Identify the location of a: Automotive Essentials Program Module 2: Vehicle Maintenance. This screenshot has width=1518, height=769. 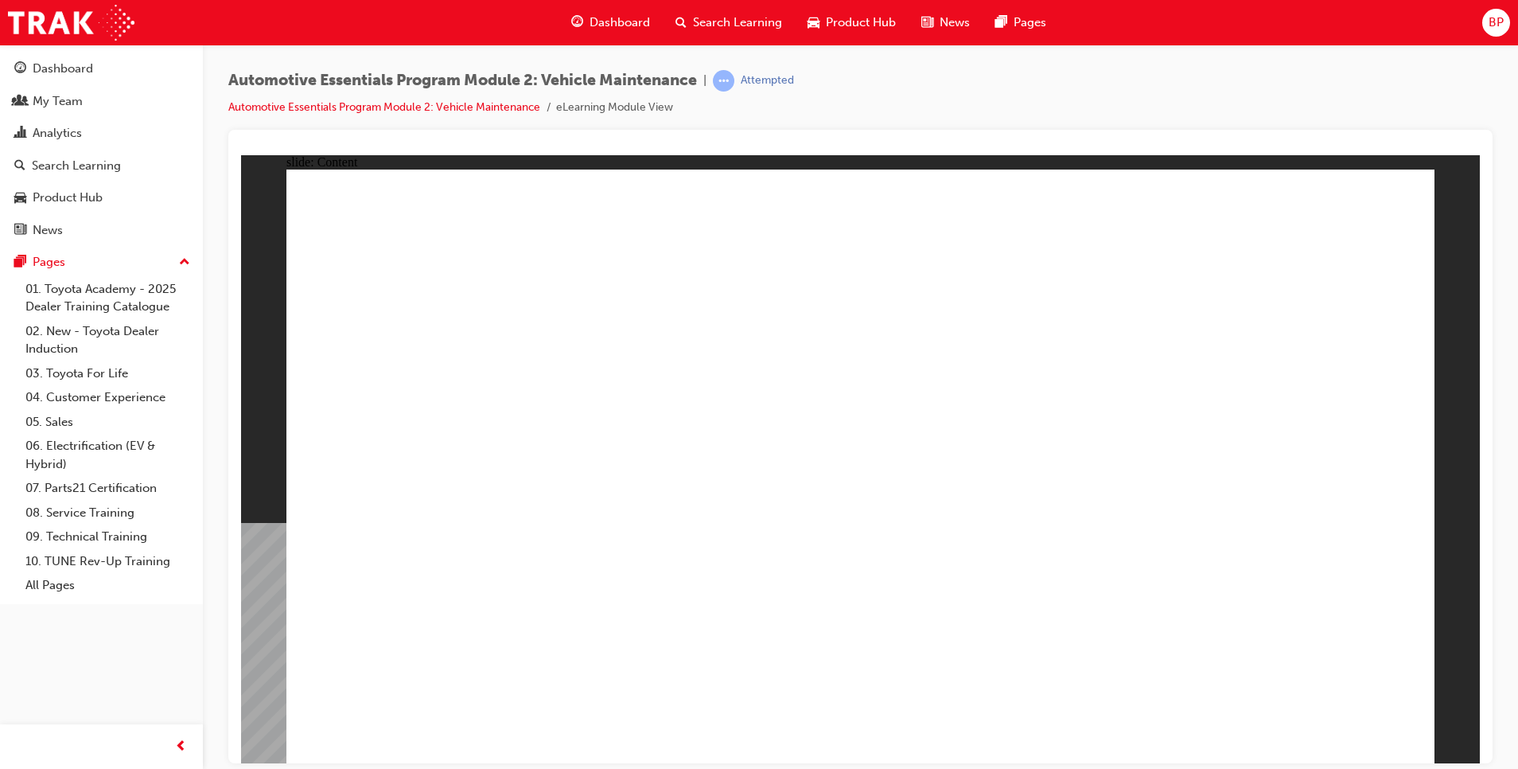
(384, 107).